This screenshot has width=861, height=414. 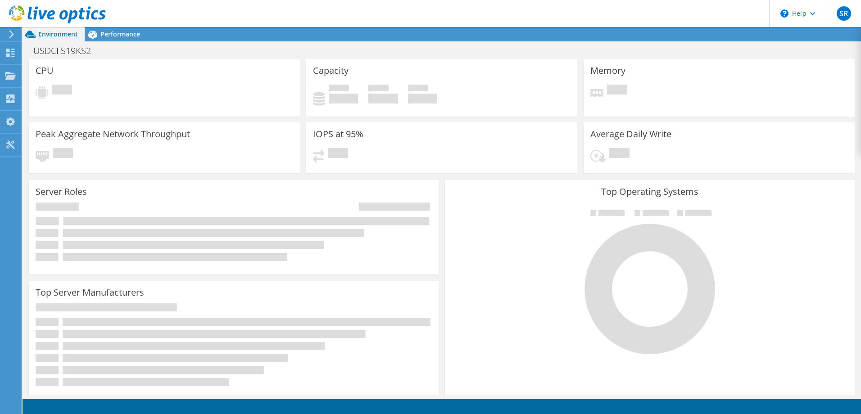 What do you see at coordinates (67, 51) in the screenshot?
I see `h1: USDCFS19KS2` at bounding box center [67, 51].